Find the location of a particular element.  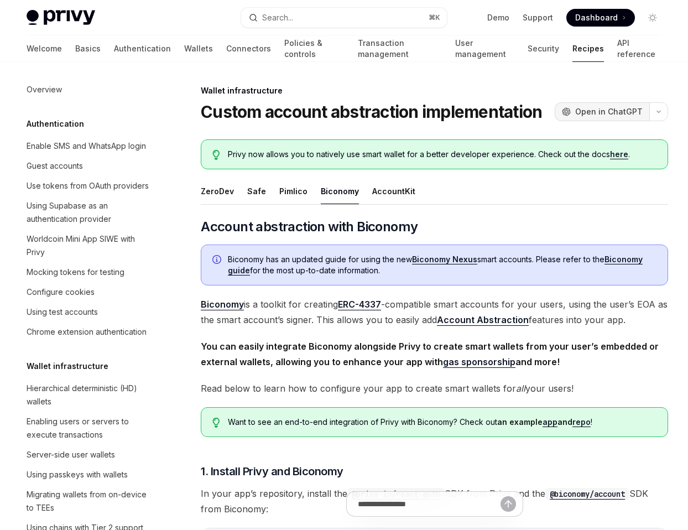

a: Use tokens from OAuth providers is located at coordinates (88, 186).